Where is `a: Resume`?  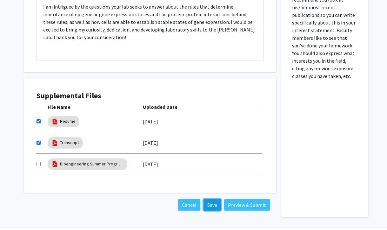
a: Resume is located at coordinates (68, 121).